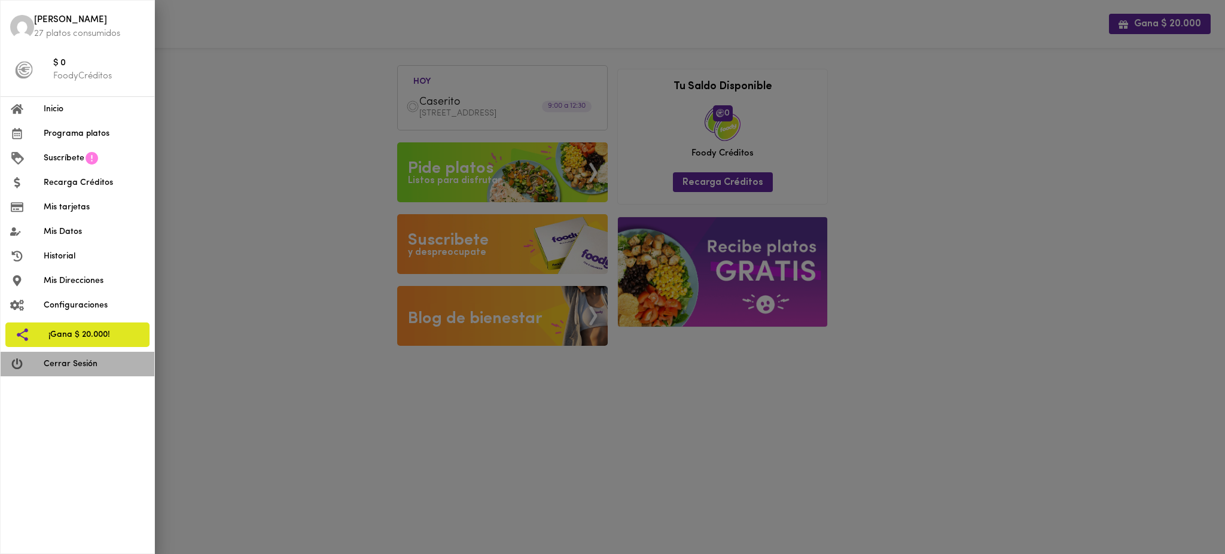 The height and width of the screenshot is (554, 1225). What do you see at coordinates (99, 63) in the screenshot?
I see `span: $ 0` at bounding box center [99, 63].